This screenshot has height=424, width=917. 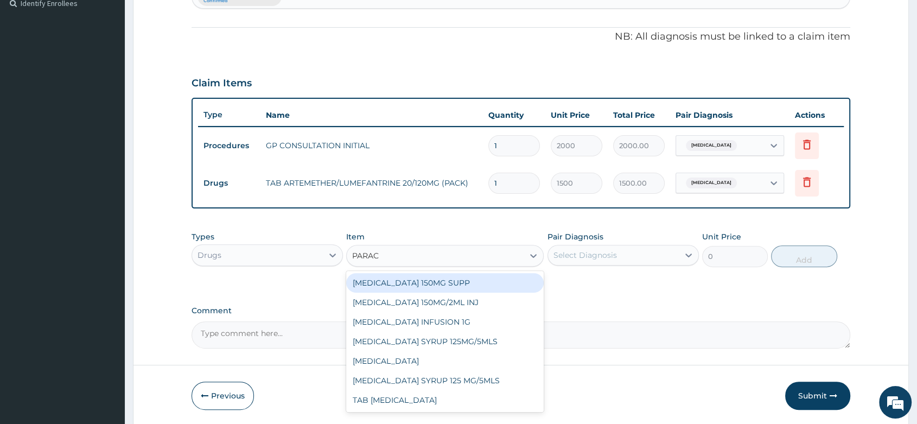 What do you see at coordinates (521, 37) in the screenshot?
I see `p: NB: All diagnosis must be linked to a claim item` at bounding box center [521, 37].